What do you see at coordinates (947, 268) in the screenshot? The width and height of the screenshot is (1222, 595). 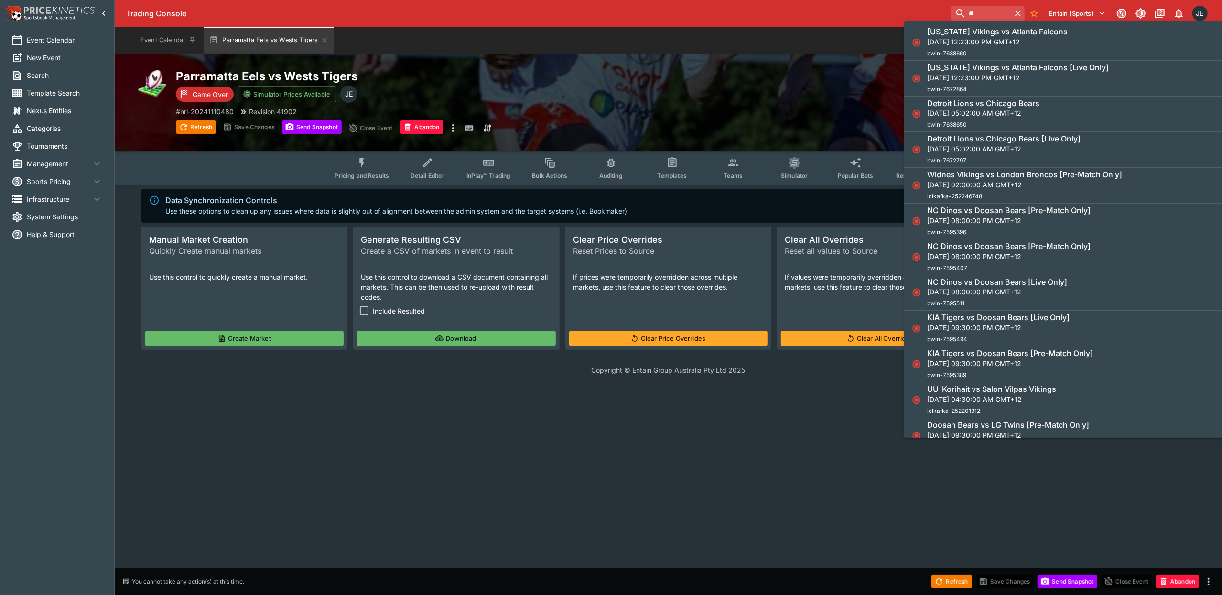 I see `span: bwin-7595407` at bounding box center [947, 268].